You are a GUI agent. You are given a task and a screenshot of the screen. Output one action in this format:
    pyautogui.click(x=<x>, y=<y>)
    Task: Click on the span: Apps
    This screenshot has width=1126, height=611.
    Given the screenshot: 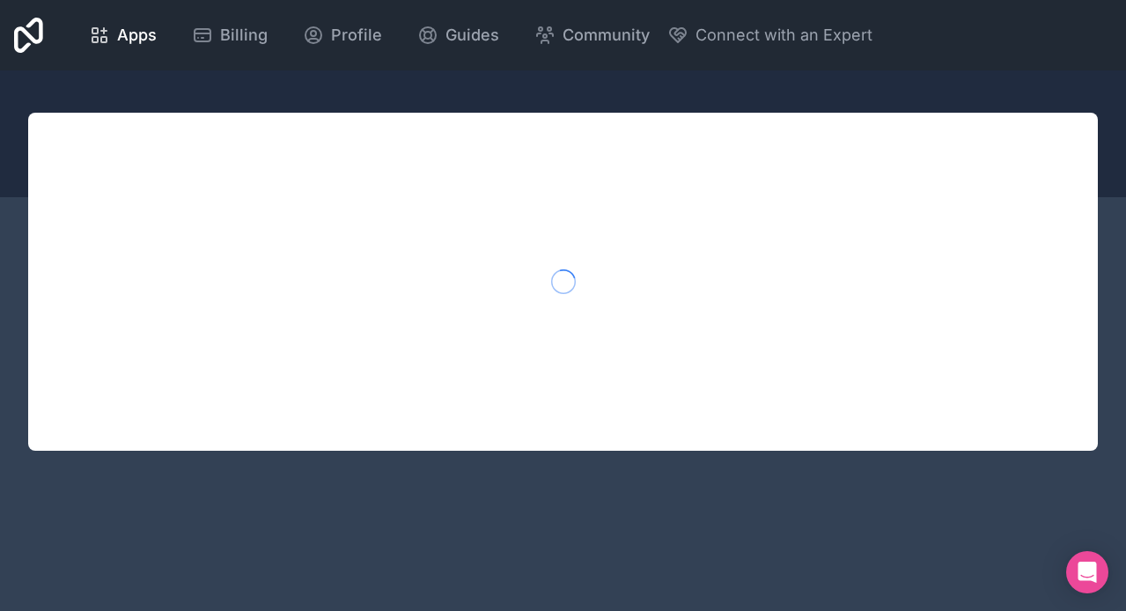 What is the action you would take?
    pyautogui.click(x=136, y=35)
    